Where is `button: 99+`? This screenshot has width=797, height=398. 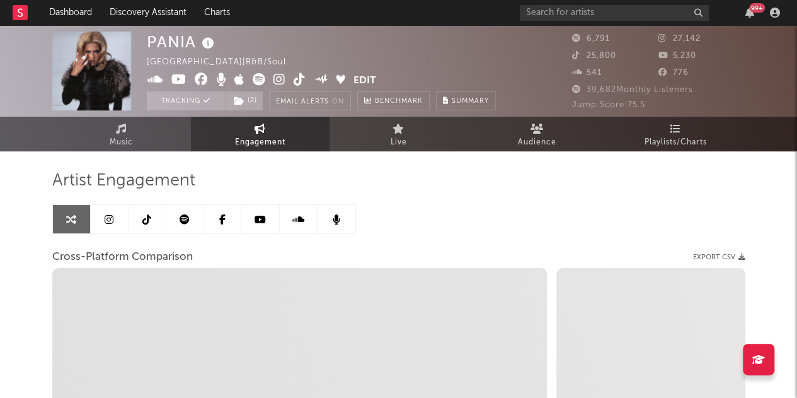 button: 99+ is located at coordinates (750, 13).